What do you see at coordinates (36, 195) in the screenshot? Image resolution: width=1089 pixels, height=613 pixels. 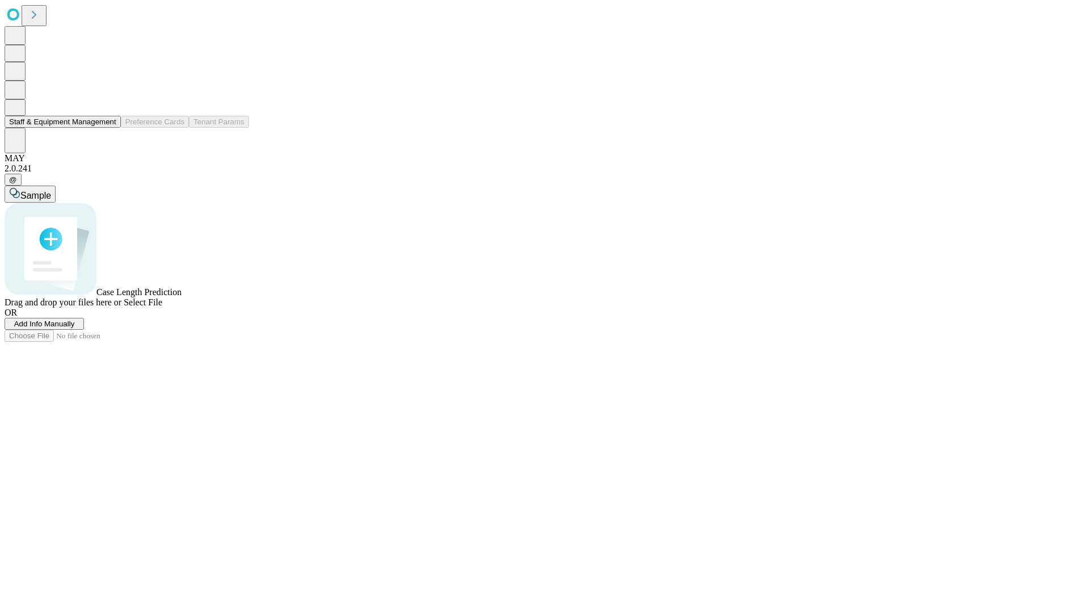 I see `span: Sample` at bounding box center [36, 195].